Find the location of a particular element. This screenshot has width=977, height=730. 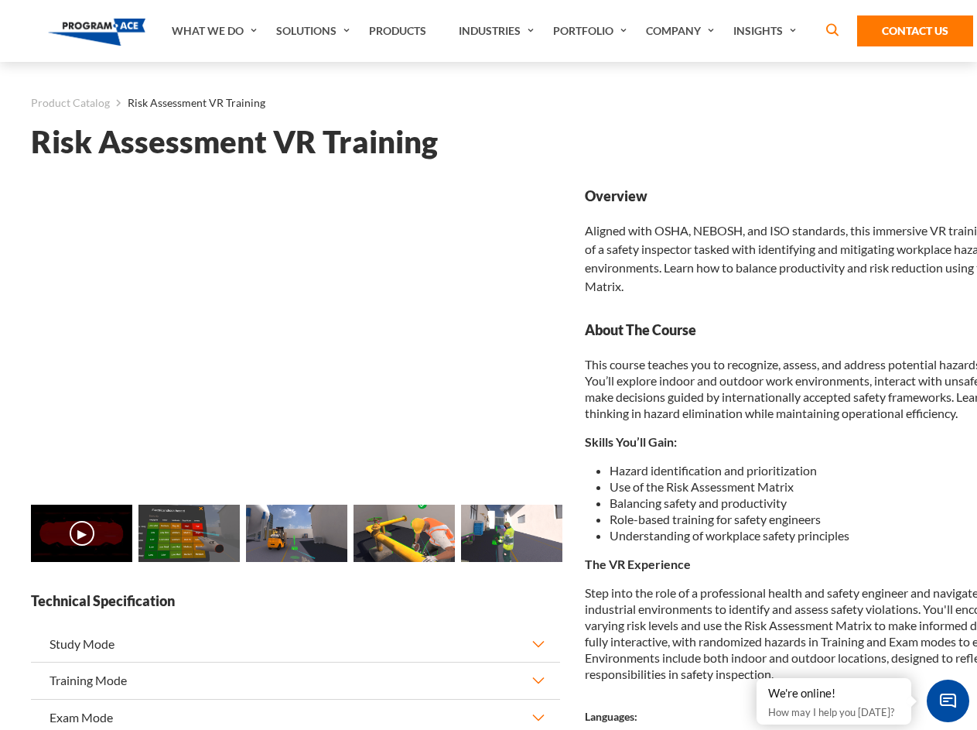

img: Risk Assessment VR Training - Video 0 is located at coordinates (81, 533).